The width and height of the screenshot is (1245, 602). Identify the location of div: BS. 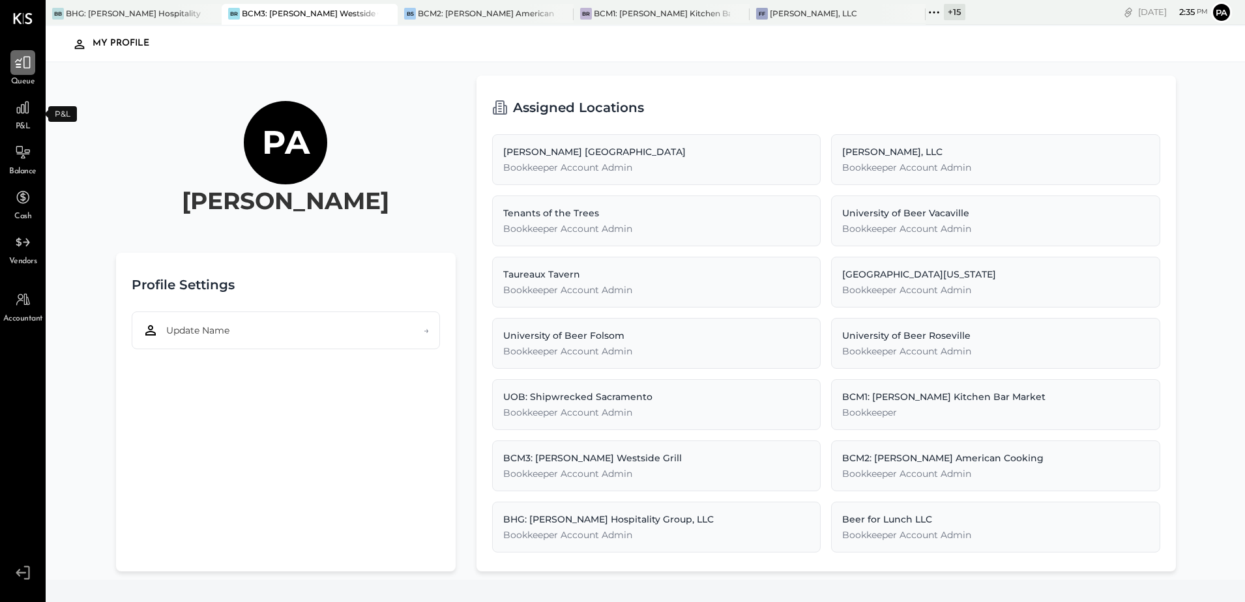
(410, 14).